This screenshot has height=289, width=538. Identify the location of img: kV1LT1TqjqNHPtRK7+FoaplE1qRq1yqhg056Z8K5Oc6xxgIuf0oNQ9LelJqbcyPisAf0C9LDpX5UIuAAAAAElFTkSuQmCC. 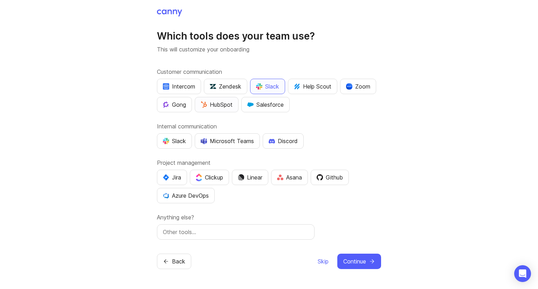
(297, 87).